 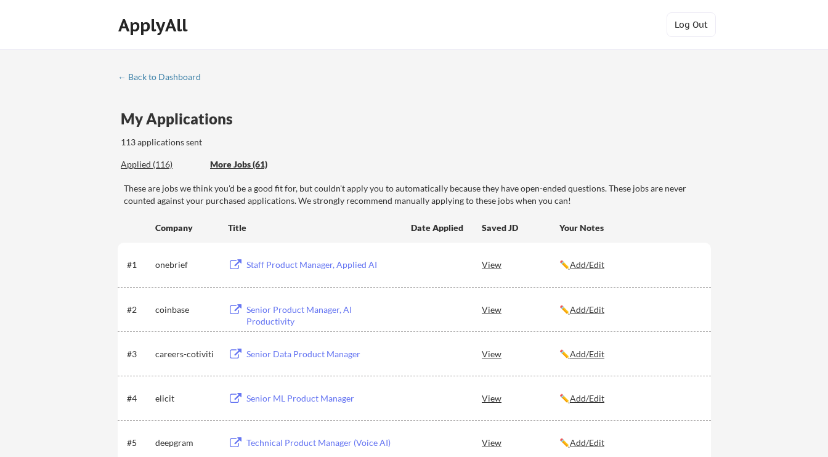 I want to click on div: #1, so click(x=139, y=265).